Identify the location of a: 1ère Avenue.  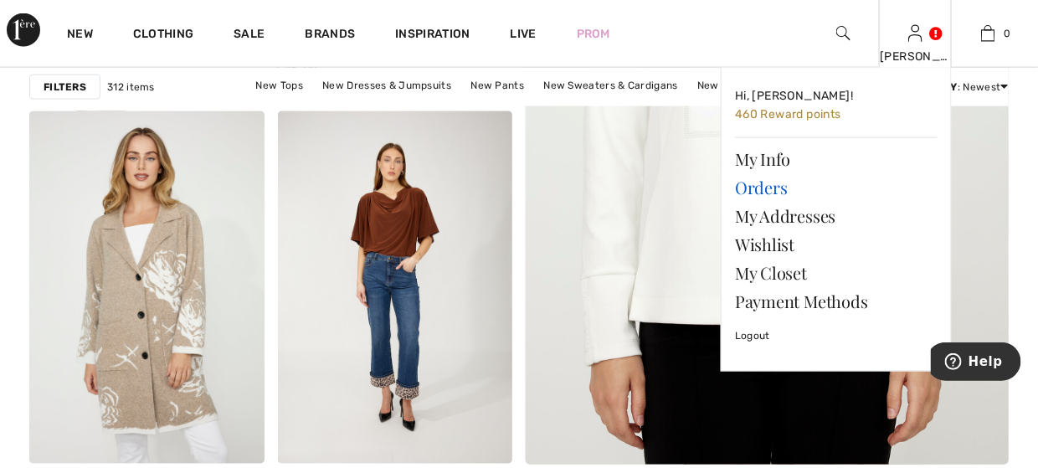
(23, 30).